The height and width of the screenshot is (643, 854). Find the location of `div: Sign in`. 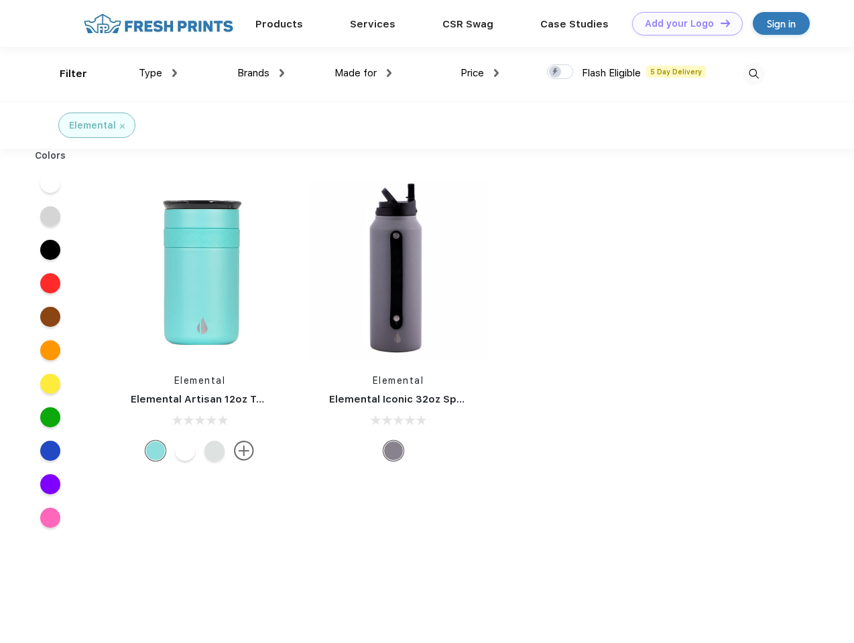

div: Sign in is located at coordinates (781, 23).